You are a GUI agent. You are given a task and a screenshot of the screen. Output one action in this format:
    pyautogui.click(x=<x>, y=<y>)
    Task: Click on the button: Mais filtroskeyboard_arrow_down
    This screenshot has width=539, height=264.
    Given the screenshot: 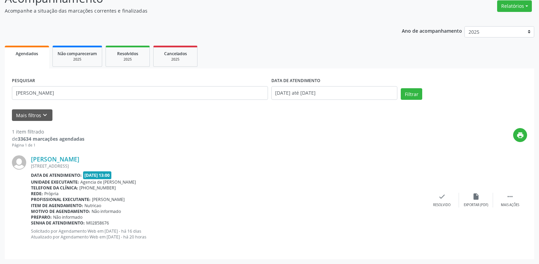 What is the action you would take?
    pyautogui.click(x=32, y=115)
    